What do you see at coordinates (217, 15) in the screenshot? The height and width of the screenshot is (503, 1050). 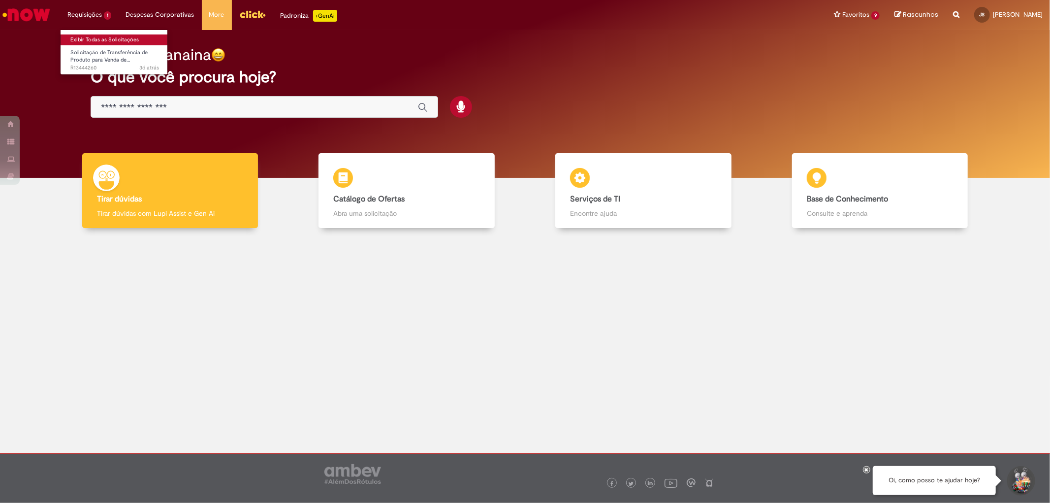 I see `span: More` at bounding box center [217, 15].